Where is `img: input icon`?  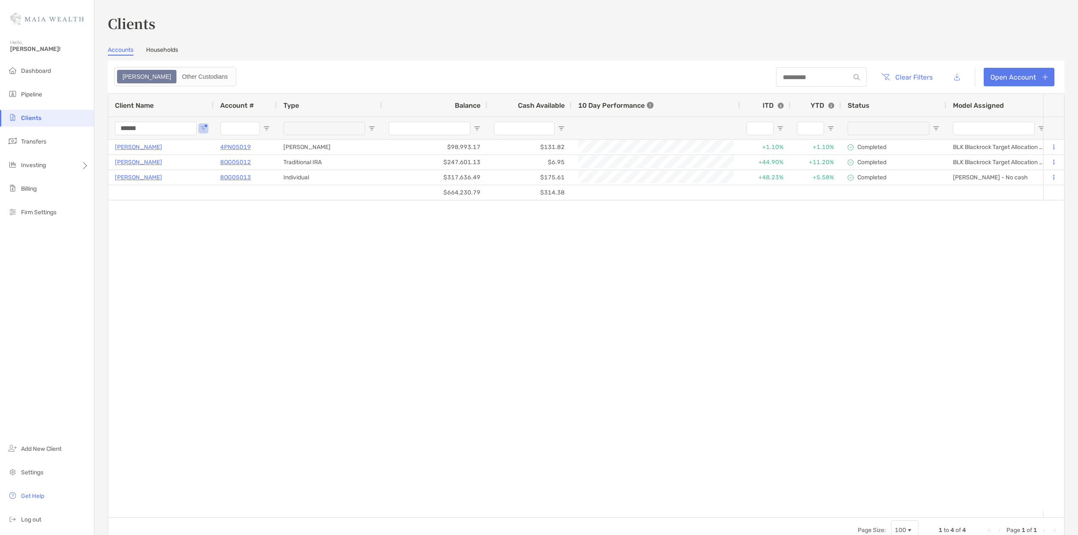 img: input icon is located at coordinates (857, 77).